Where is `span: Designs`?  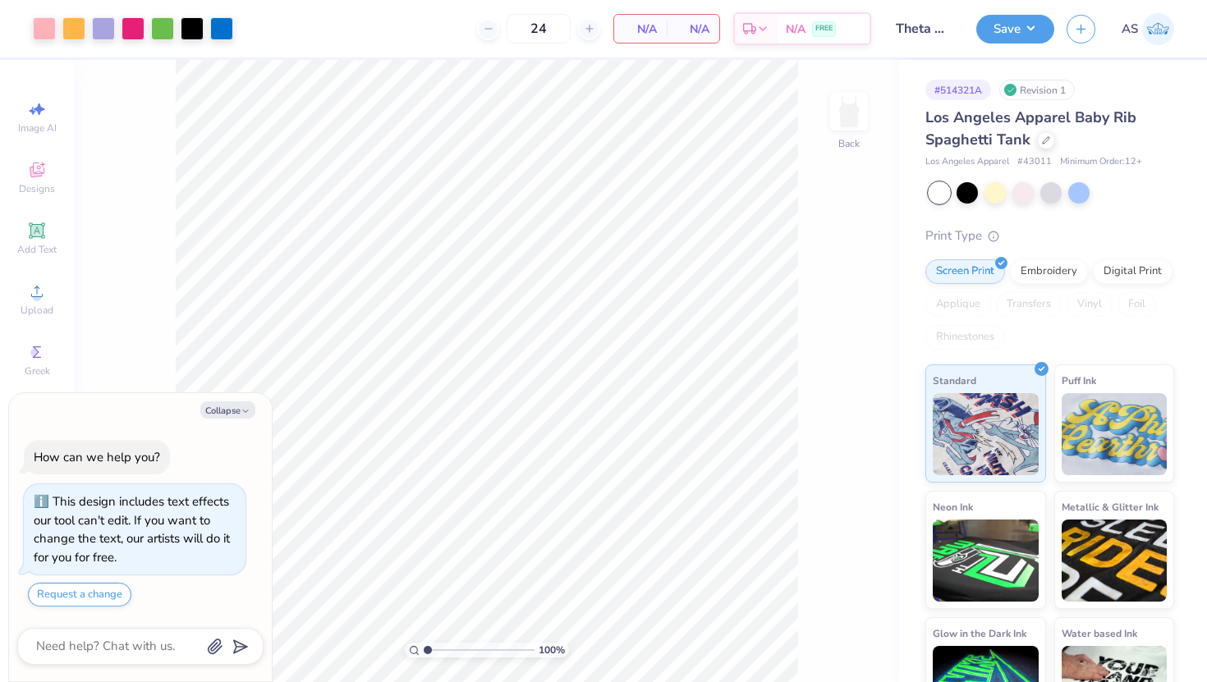 span: Designs is located at coordinates (37, 189).